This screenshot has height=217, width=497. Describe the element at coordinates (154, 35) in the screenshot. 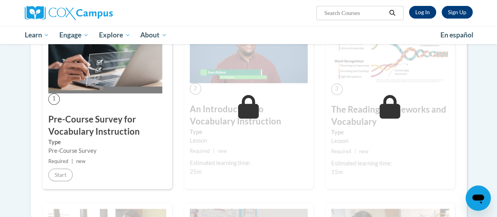

I see `span: About` at that location.